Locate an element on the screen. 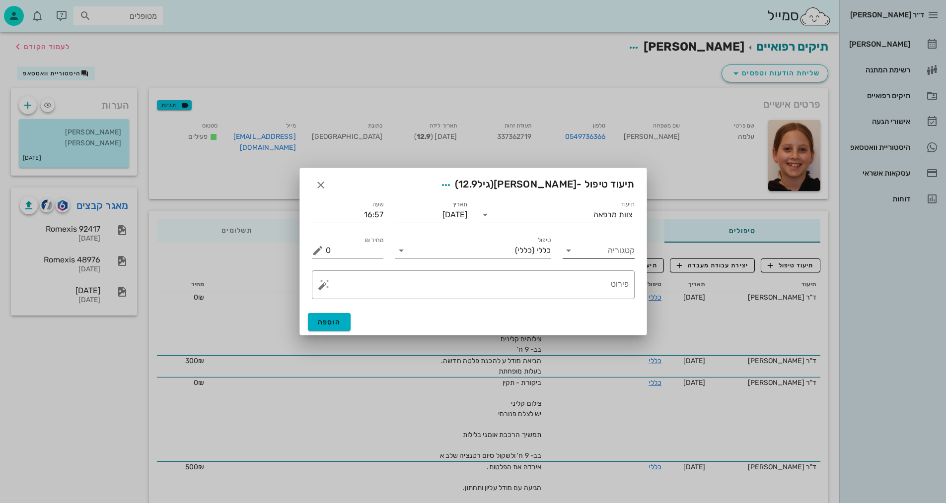 This screenshot has width=946, height=503. span: הוספה is located at coordinates (329, 322).